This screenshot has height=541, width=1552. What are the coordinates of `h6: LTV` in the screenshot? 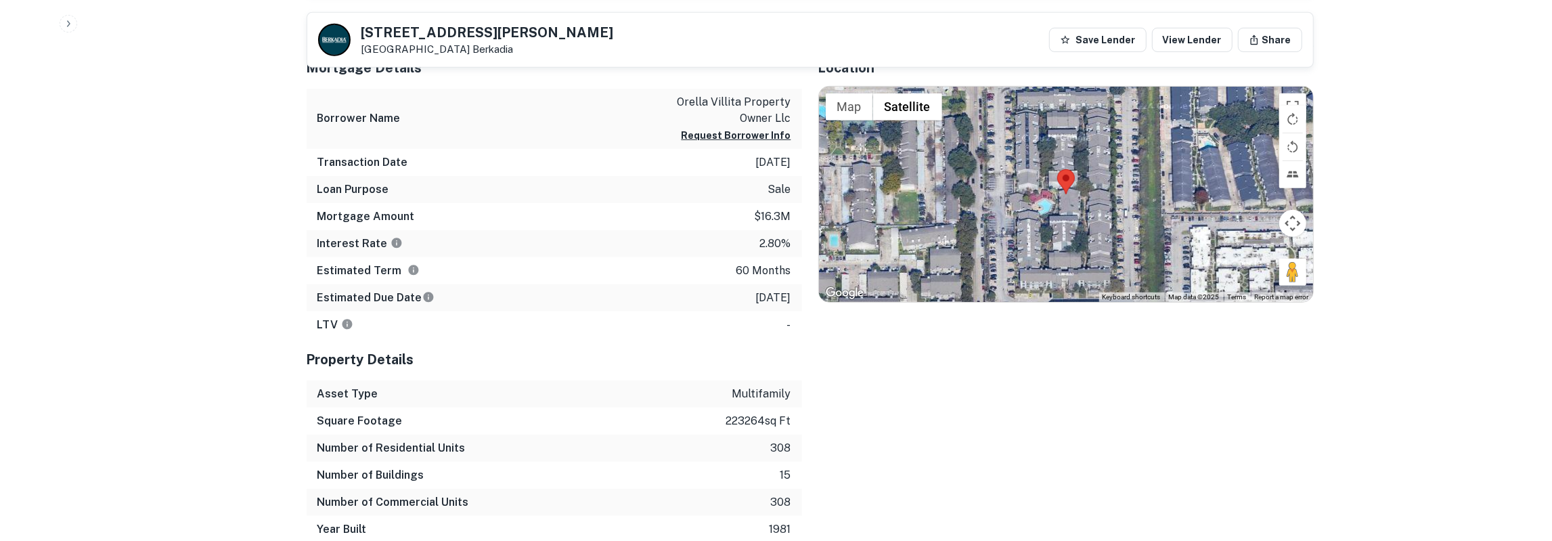 It's located at (335, 325).